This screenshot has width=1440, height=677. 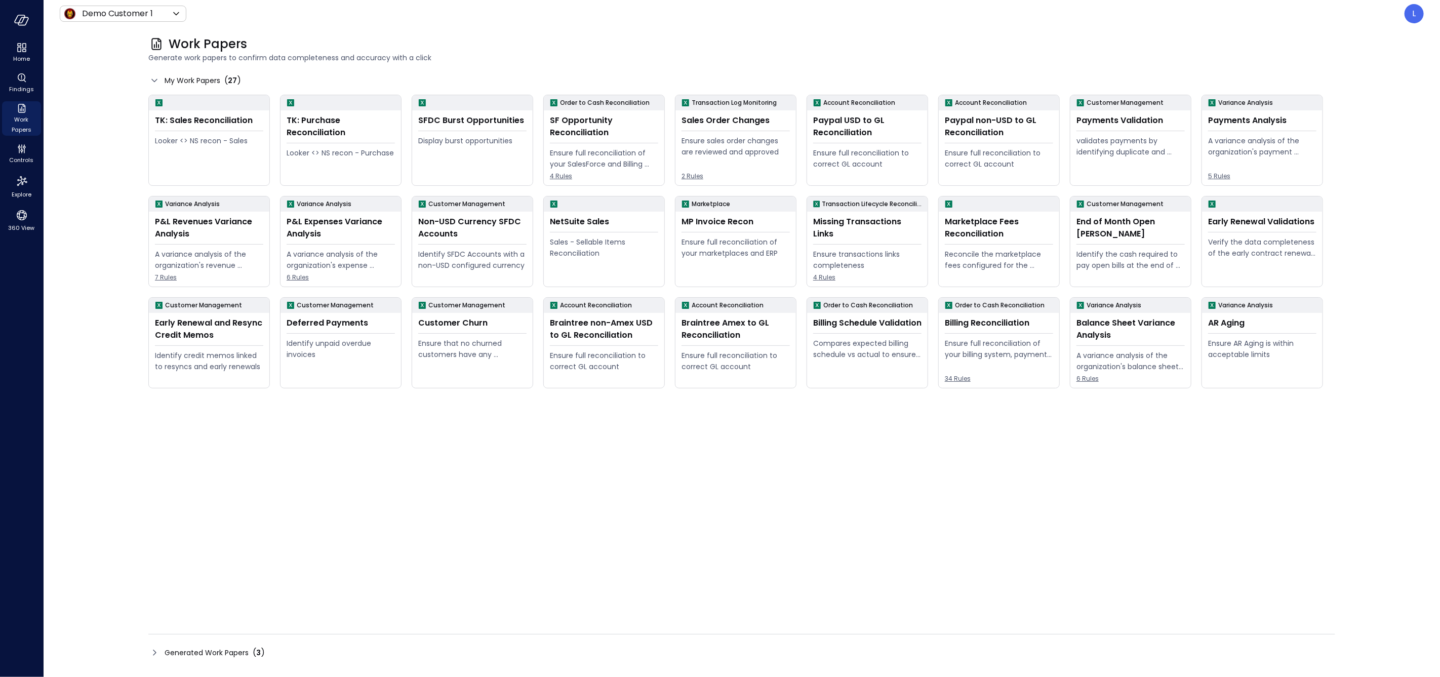 I want to click on div: Identify unpaid overdue invoices, so click(x=341, y=349).